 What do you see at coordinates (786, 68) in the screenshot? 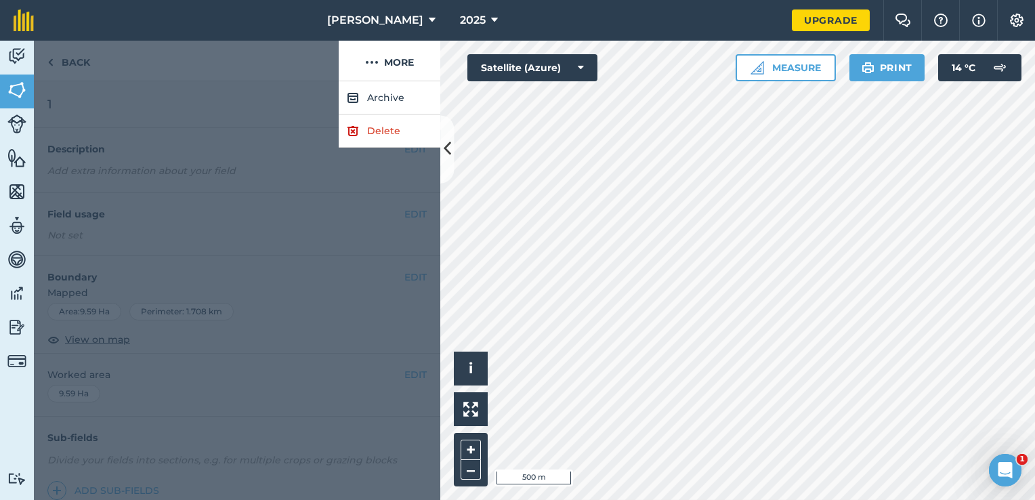
I see `button: Measure` at bounding box center [786, 68].